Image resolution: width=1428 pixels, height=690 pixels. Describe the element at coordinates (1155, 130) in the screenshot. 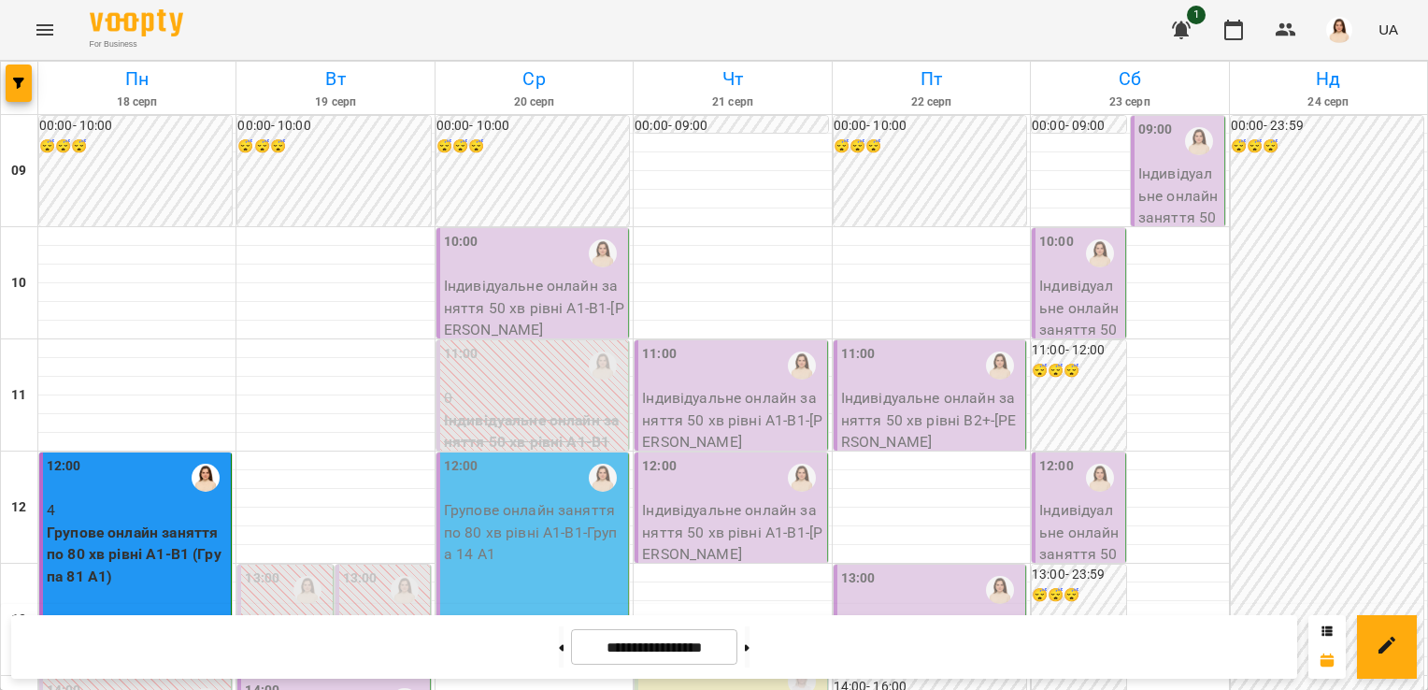

I see `label: 09:00` at that location.